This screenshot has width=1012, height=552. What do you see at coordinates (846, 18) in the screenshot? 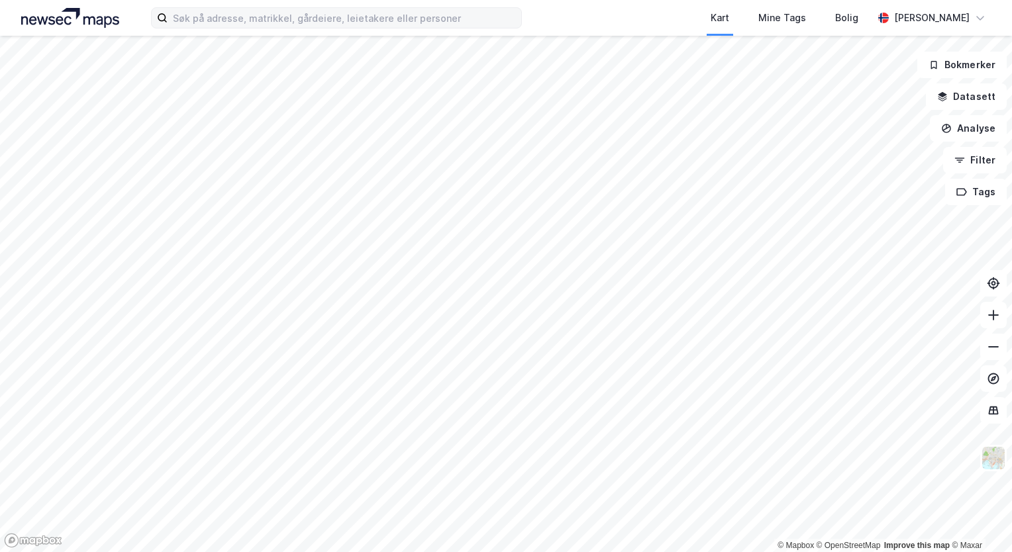
I see `div: Bolig` at bounding box center [846, 18].